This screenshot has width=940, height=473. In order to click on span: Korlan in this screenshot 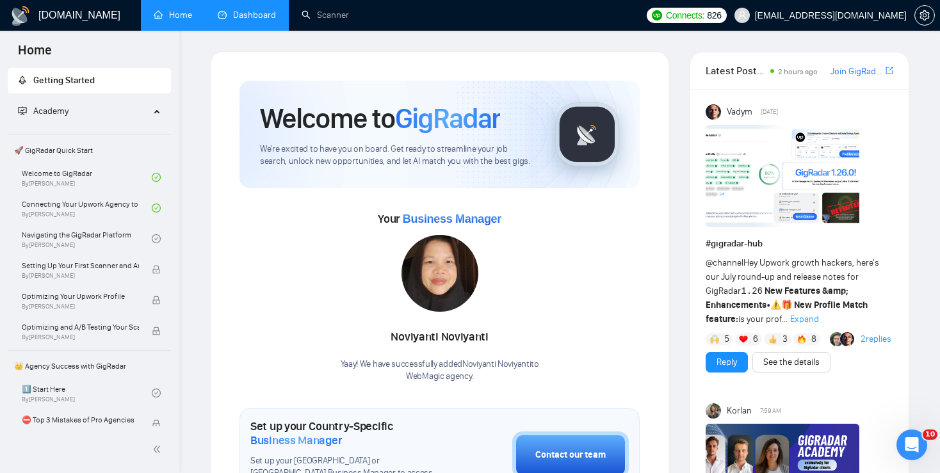, I will do `click(739, 411)`.